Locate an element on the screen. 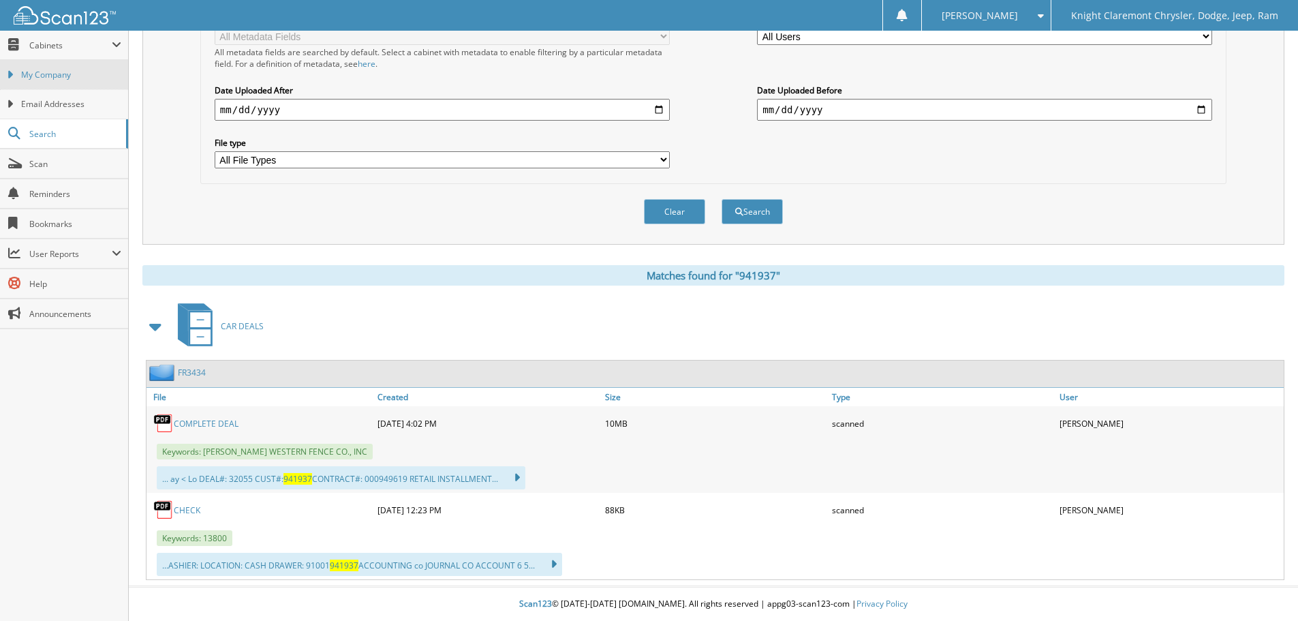 This screenshot has width=1298, height=621. div: Chat Widget is located at coordinates (1264, 588).